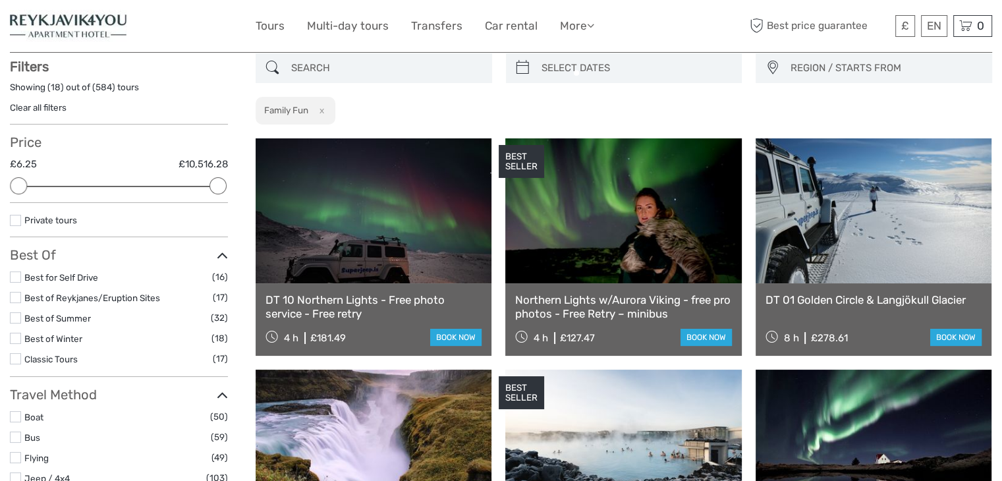 The height and width of the screenshot is (481, 1002). I want to click on span: REGION / STARTS FROM, so click(885, 68).